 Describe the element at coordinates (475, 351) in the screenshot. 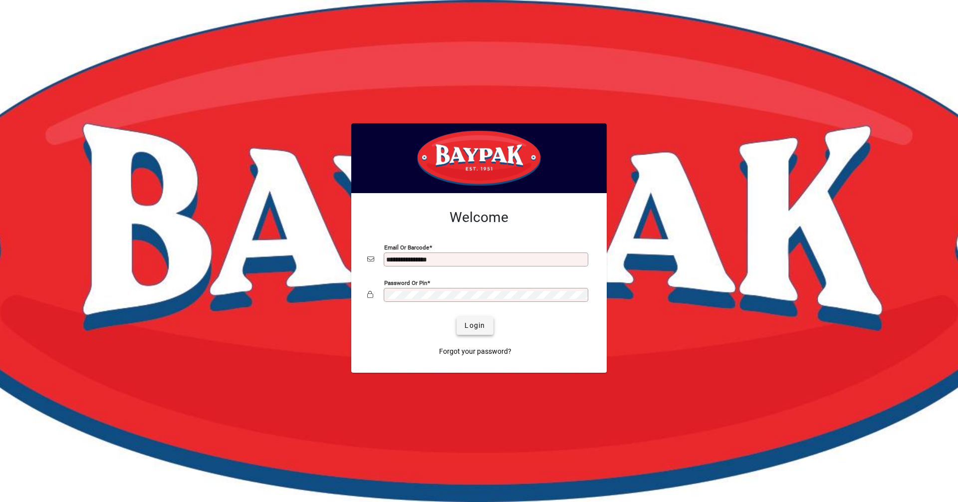

I see `span: Forgot your password?` at that location.